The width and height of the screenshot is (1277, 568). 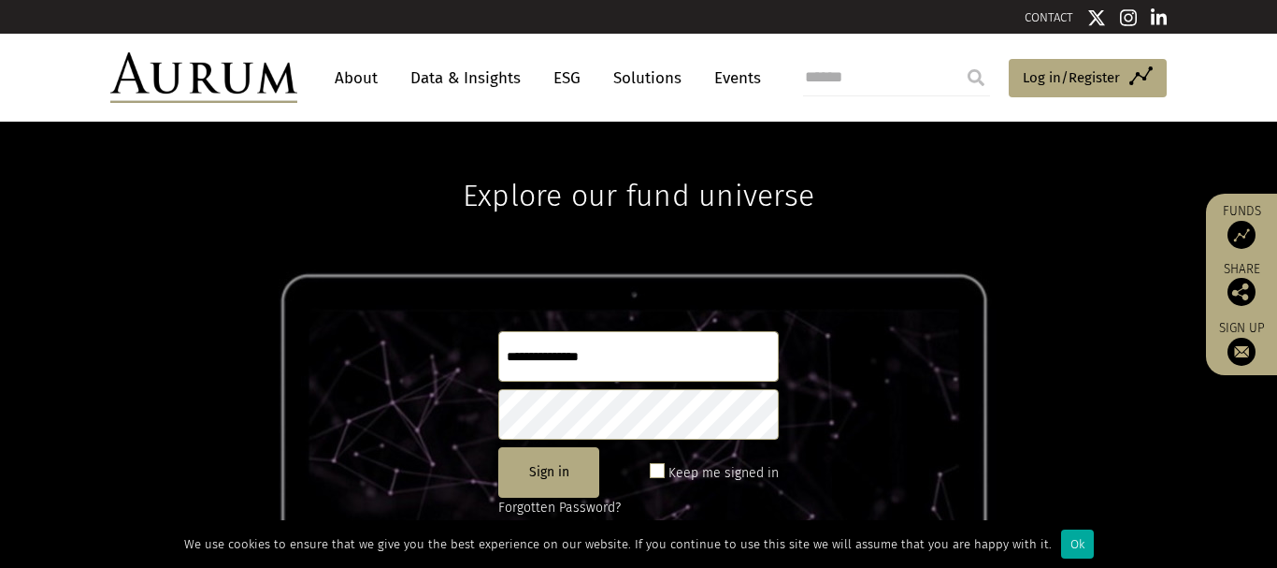 I want to click on button: Sign in, so click(x=549, y=472).